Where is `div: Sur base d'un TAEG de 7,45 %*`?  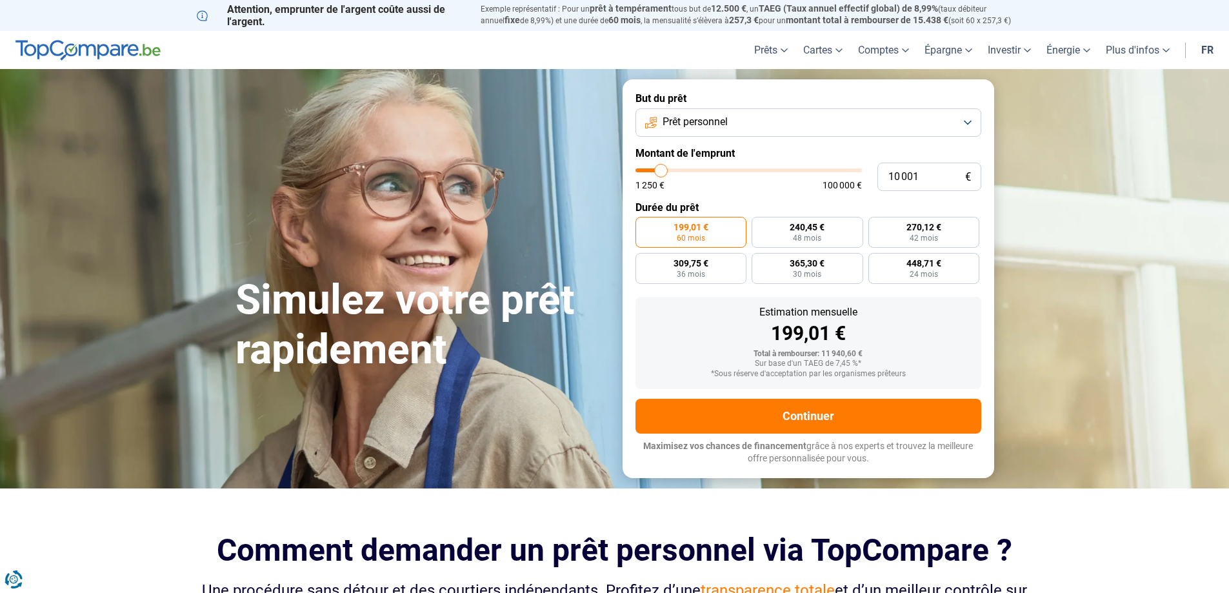
div: Sur base d'un TAEG de 7,45 %* is located at coordinates (808, 364).